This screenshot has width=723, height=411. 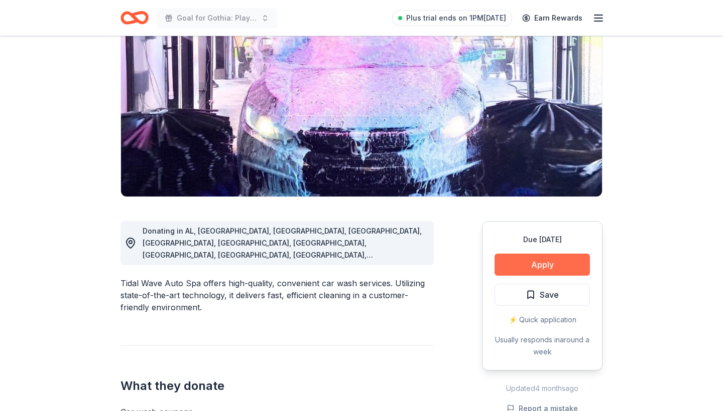 I want to click on a: Home, so click(x=134, y=18).